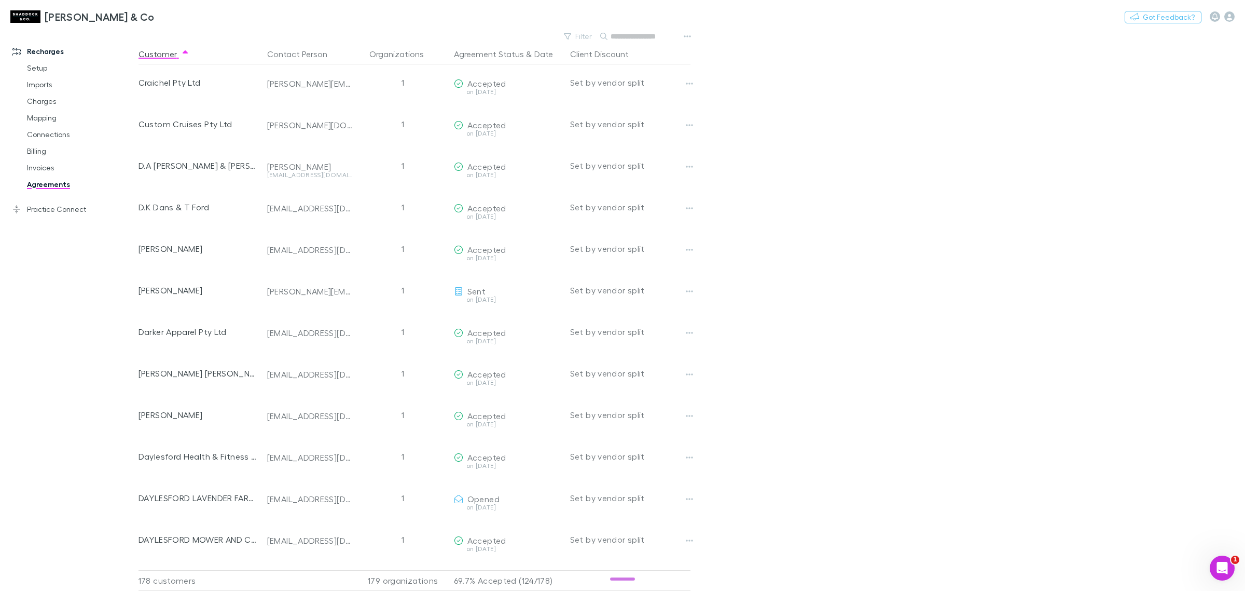 The height and width of the screenshot is (591, 1245). I want to click on div: Craichel Pty Ltd, so click(199, 83).